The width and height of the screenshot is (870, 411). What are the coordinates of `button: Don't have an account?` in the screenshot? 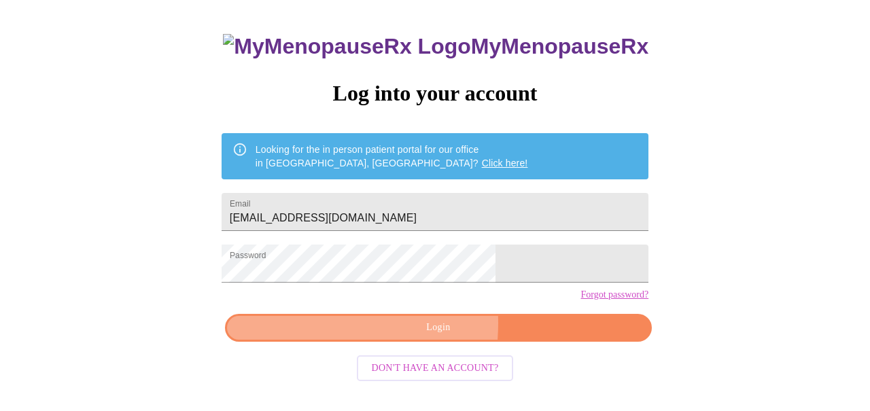 It's located at (435, 368).